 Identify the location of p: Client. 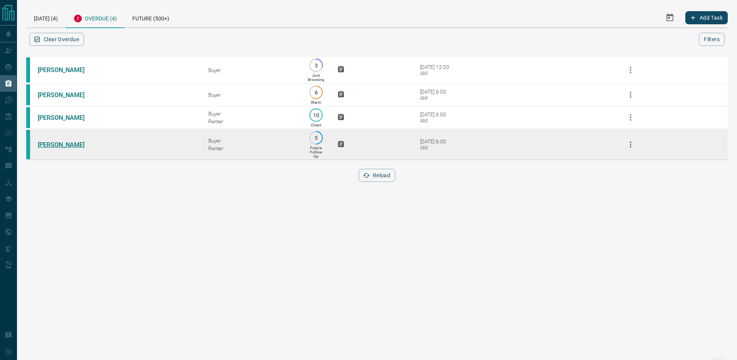
(316, 125).